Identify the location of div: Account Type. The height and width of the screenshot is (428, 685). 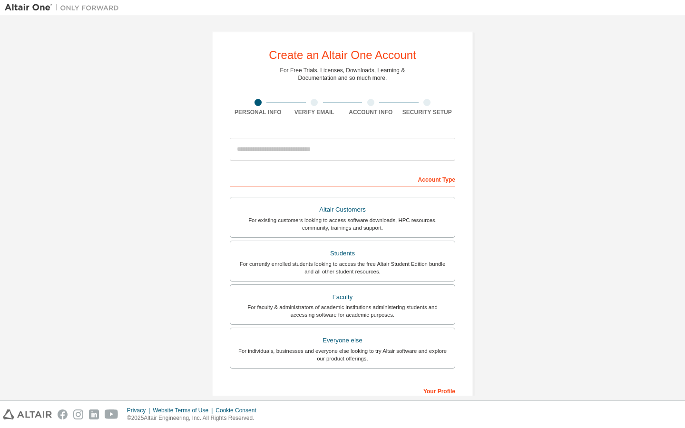
(343, 179).